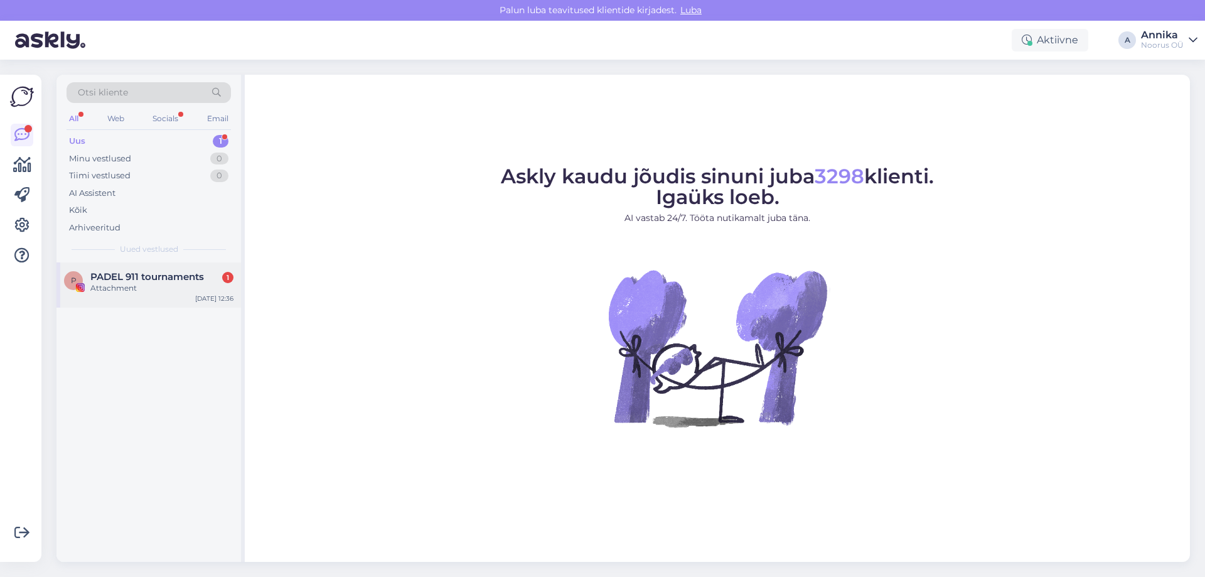  What do you see at coordinates (22, 97) in the screenshot?
I see `img: Askly Logo` at bounding box center [22, 97].